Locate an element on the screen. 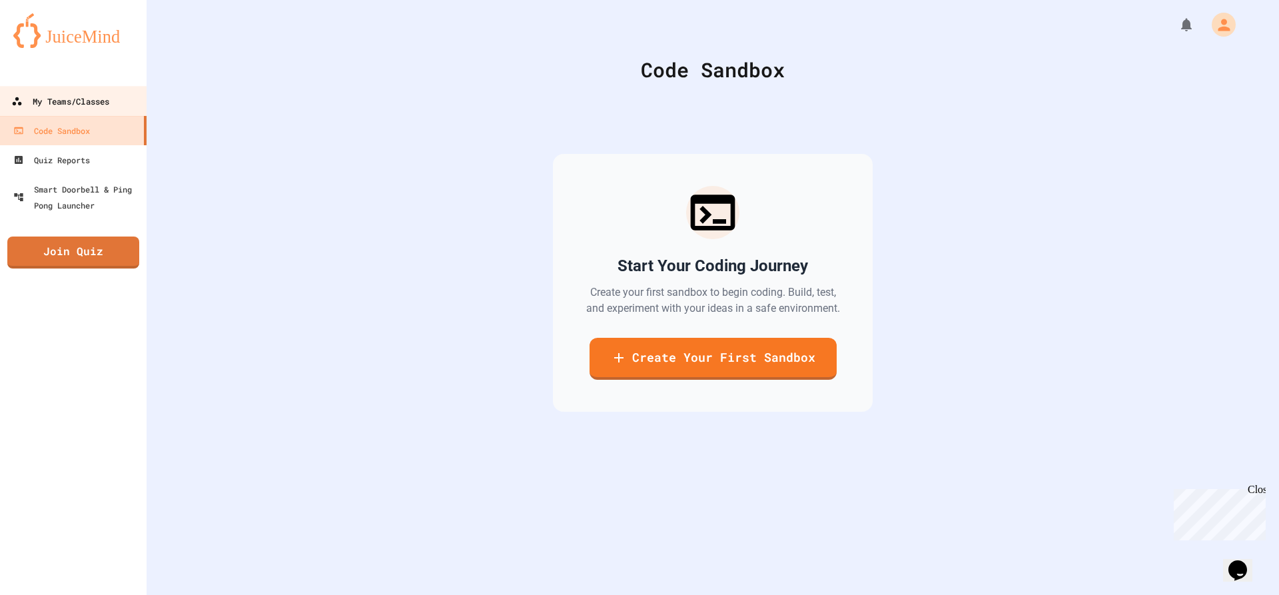  p: Create your first sandbox to begin coding. Build, test, and experiment with your ideas in a safe ... is located at coordinates (713, 300).